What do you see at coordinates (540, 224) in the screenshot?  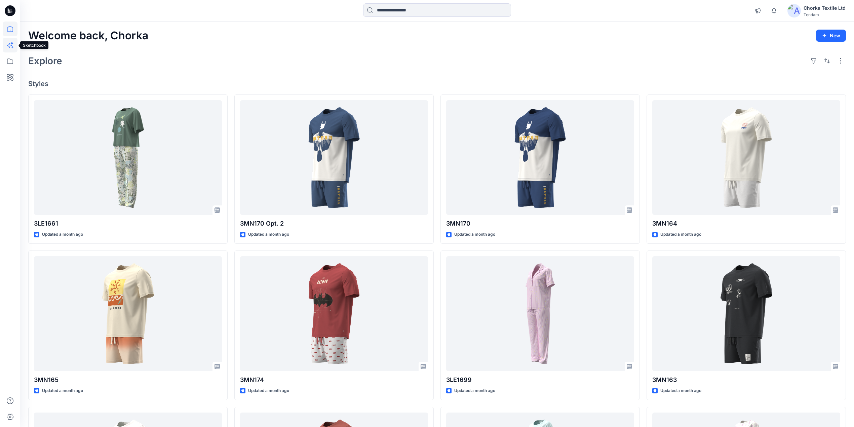 I see `p: 3MN170` at bounding box center [540, 224].